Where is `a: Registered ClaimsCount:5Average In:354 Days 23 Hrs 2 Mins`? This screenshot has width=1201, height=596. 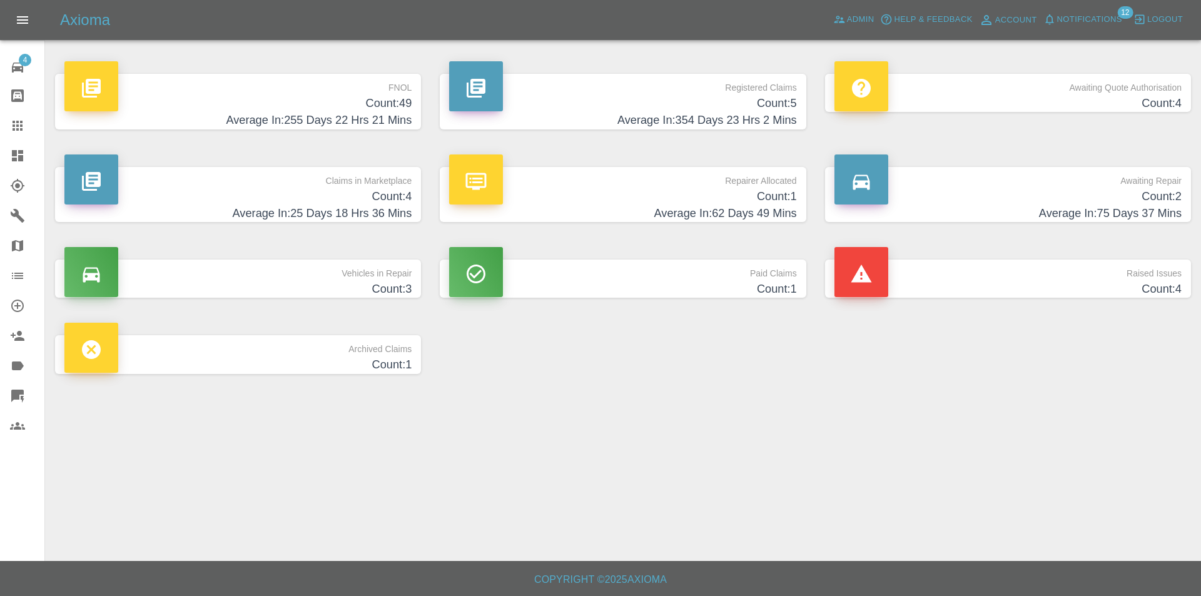
a: Registered ClaimsCount:5Average In:354 Days 23 Hrs 2 Mins is located at coordinates (622, 101).